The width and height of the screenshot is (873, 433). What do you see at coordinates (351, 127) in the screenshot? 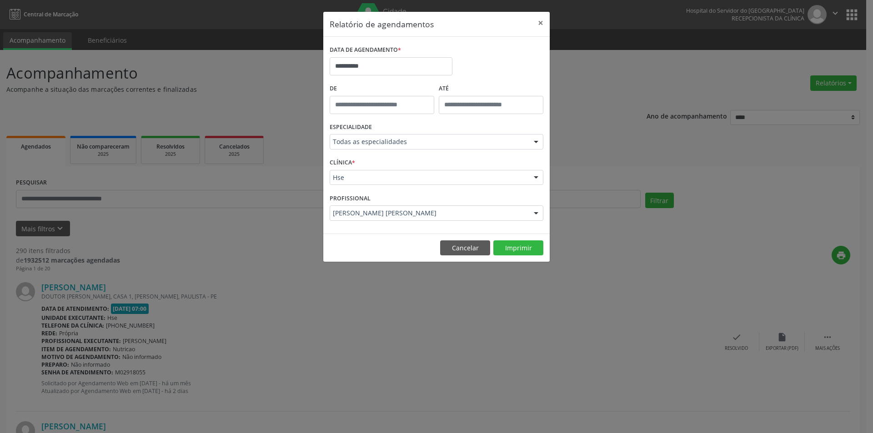
I see `label: ESPECIALIDADE` at bounding box center [351, 127].